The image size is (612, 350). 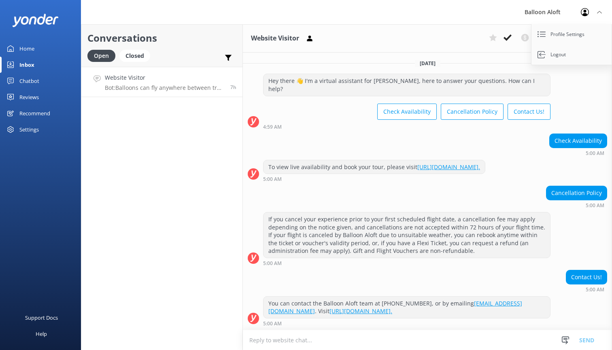 What do you see at coordinates (164, 78) in the screenshot?
I see `h4: Website Visitor` at bounding box center [164, 78].